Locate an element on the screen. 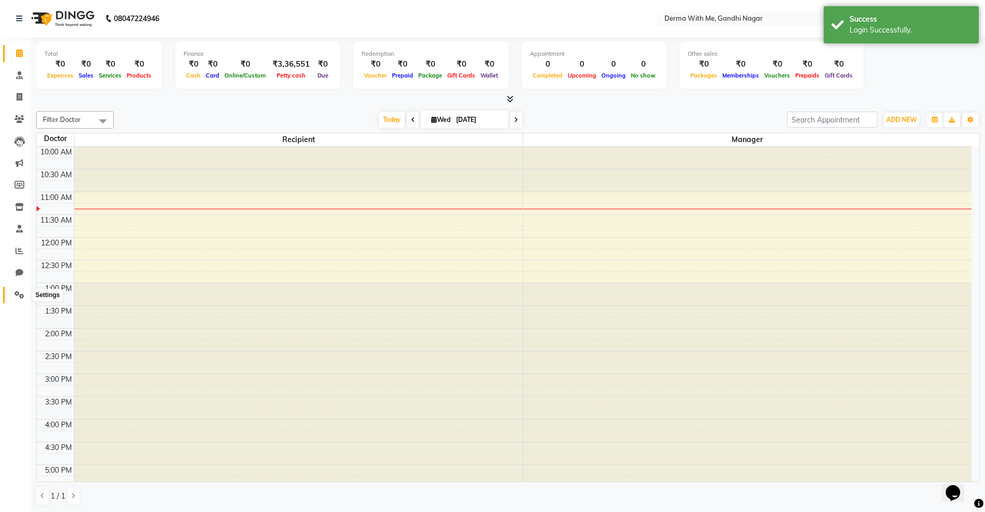 This screenshot has height=512, width=985. span: Recipient is located at coordinates (298, 140).